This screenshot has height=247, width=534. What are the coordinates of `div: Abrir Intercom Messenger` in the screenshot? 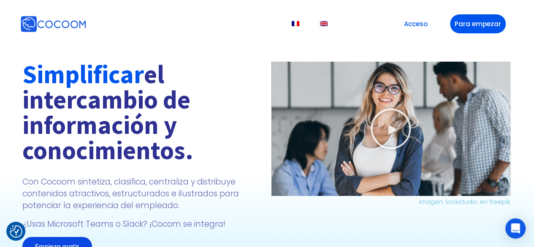 It's located at (516, 228).